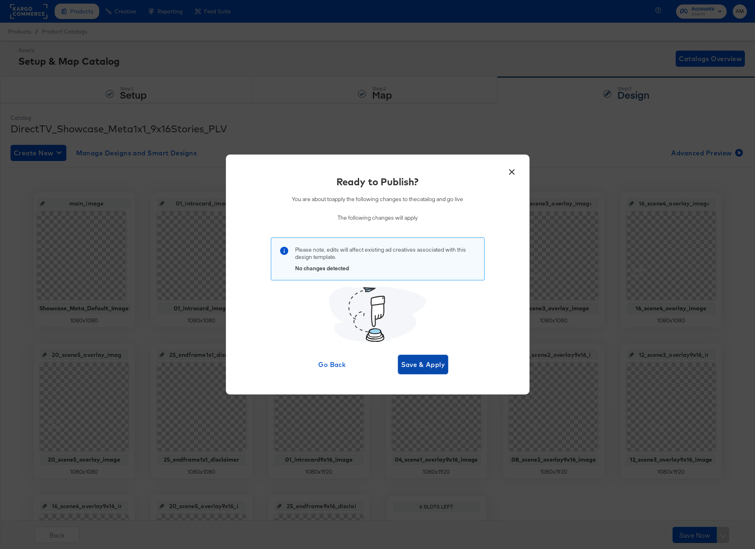 This screenshot has height=549, width=755. I want to click on button: Save & Apply, so click(423, 365).